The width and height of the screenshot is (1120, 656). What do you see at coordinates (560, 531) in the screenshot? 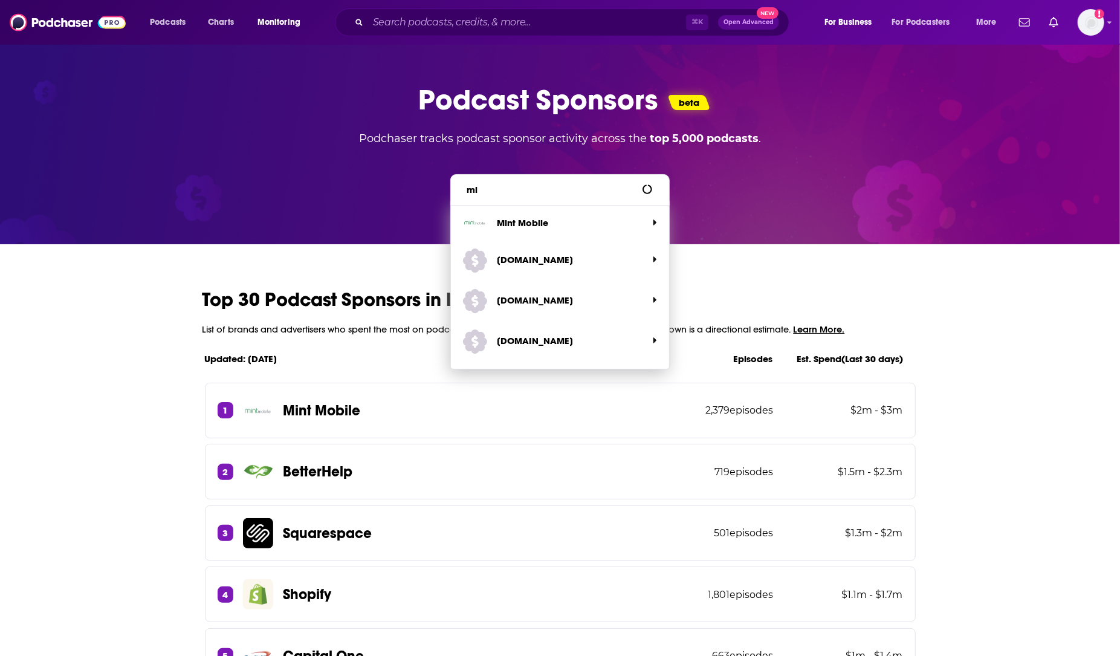
I see `a: 3Squarespace logoSquarespace501episodes$1.3m - $2m` at bounding box center [560, 531].